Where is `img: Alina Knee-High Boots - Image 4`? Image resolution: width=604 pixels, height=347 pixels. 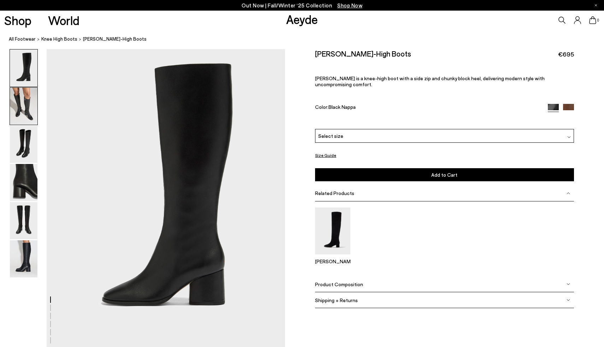 img: Alina Knee-High Boots - Image 4 is located at coordinates (24, 182).